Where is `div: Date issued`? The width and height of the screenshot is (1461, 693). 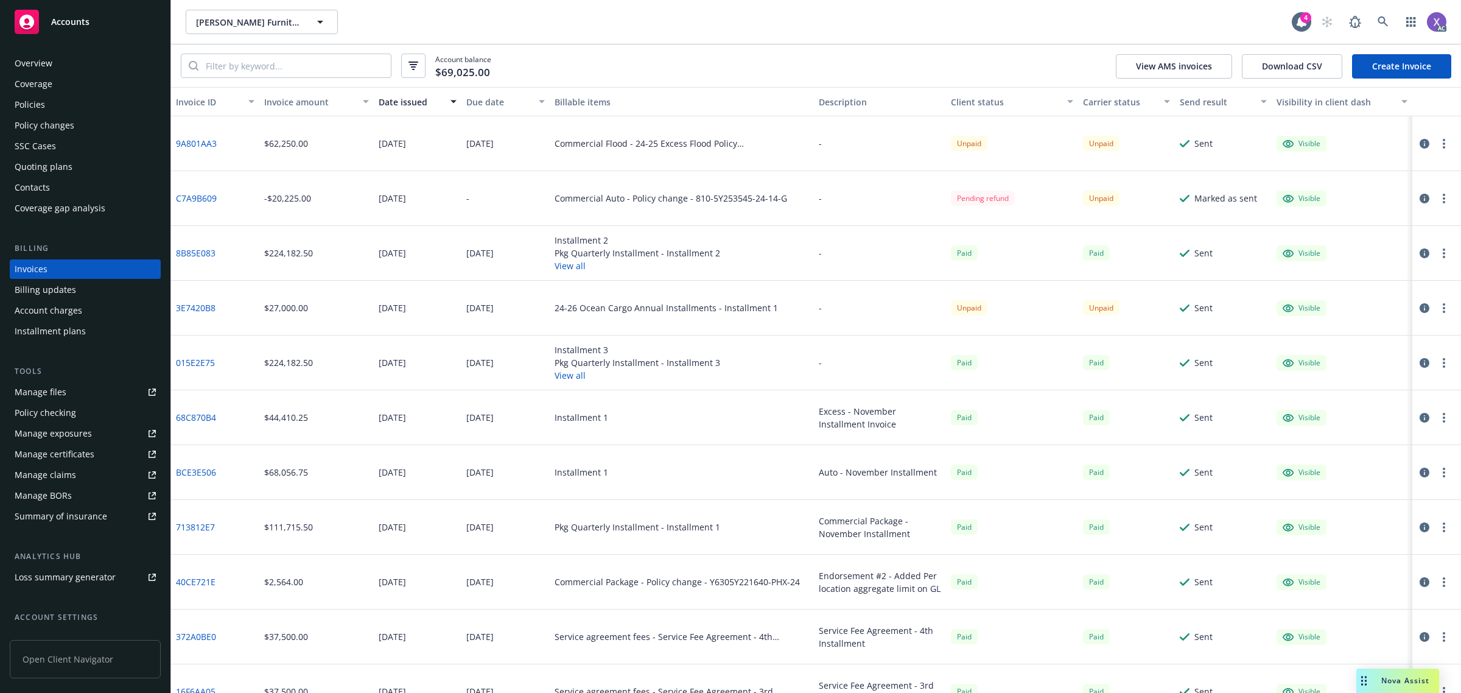 div: Date issued is located at coordinates (411, 102).